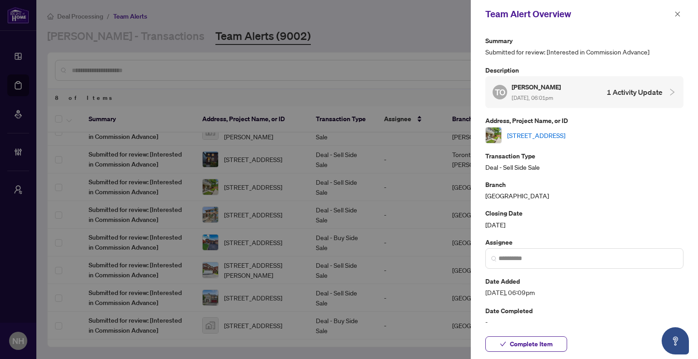 The width and height of the screenshot is (698, 359). I want to click on img: search_icon, so click(494, 259).